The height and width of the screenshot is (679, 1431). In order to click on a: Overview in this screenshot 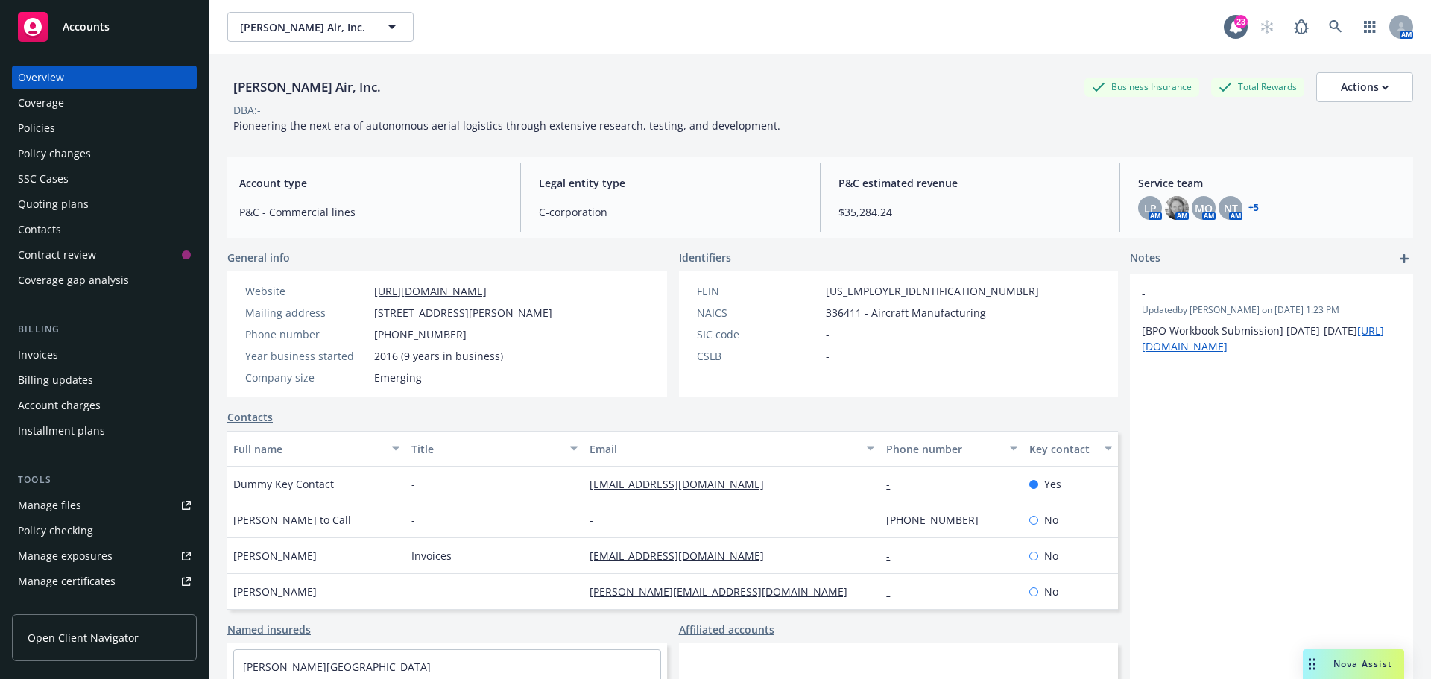, I will do `click(104, 78)`.